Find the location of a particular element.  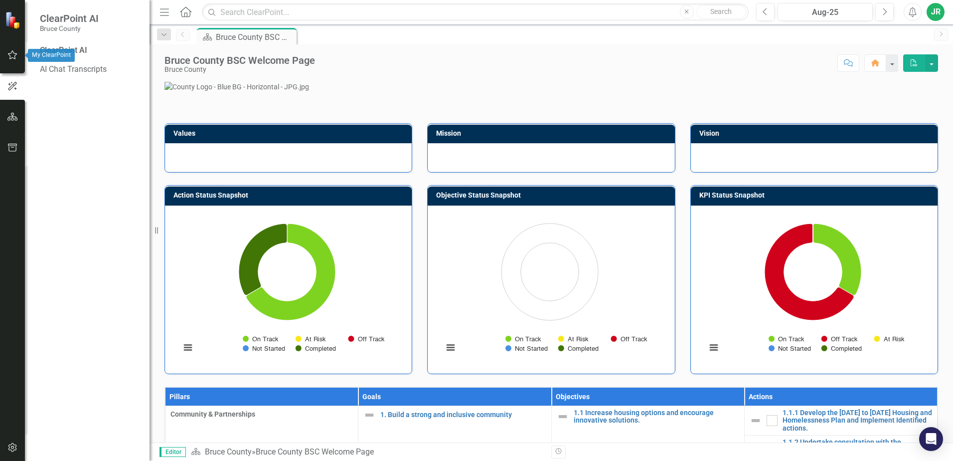

div: Aug-25 is located at coordinates (825, 12).